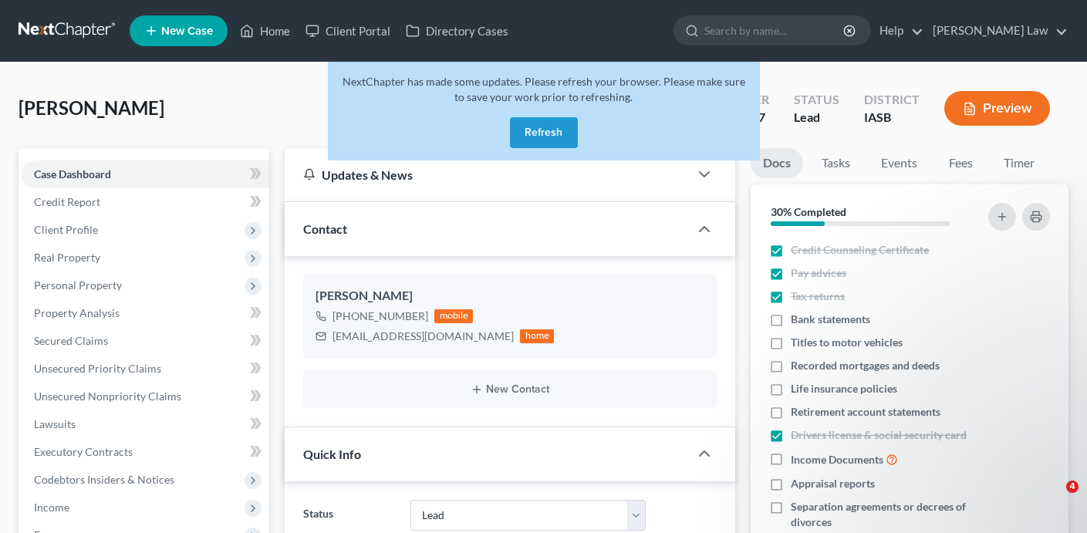 Image resolution: width=1087 pixels, height=533 pixels. What do you see at coordinates (83, 451) in the screenshot?
I see `span: Executory Contracts` at bounding box center [83, 451].